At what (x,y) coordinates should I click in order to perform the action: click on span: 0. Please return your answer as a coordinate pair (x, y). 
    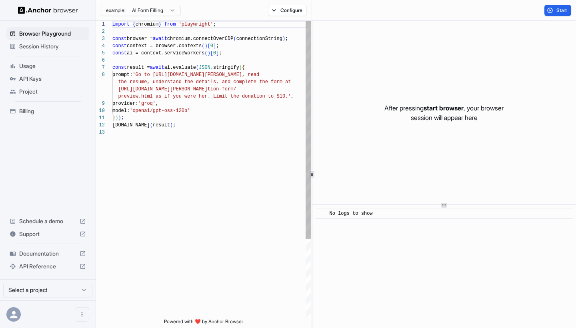
    Looking at the image, I should click on (212, 46).